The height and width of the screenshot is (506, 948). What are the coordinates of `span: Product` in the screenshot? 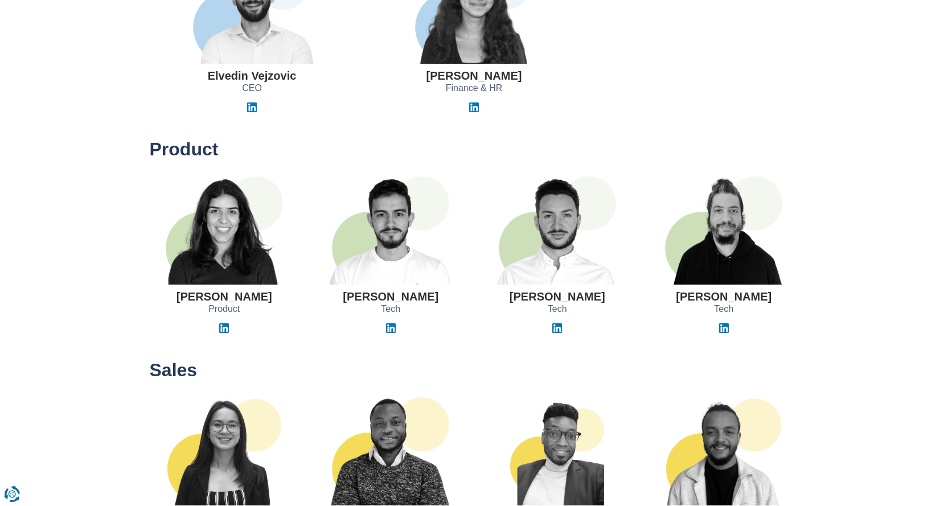 It's located at (224, 309).